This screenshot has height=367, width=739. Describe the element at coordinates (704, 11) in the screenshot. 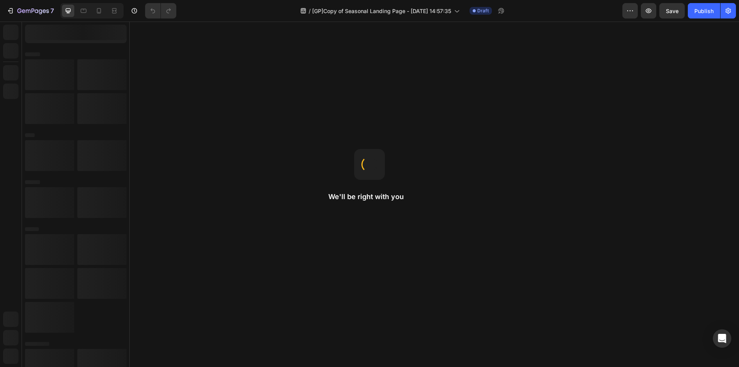

I see `button: Publish` at that location.